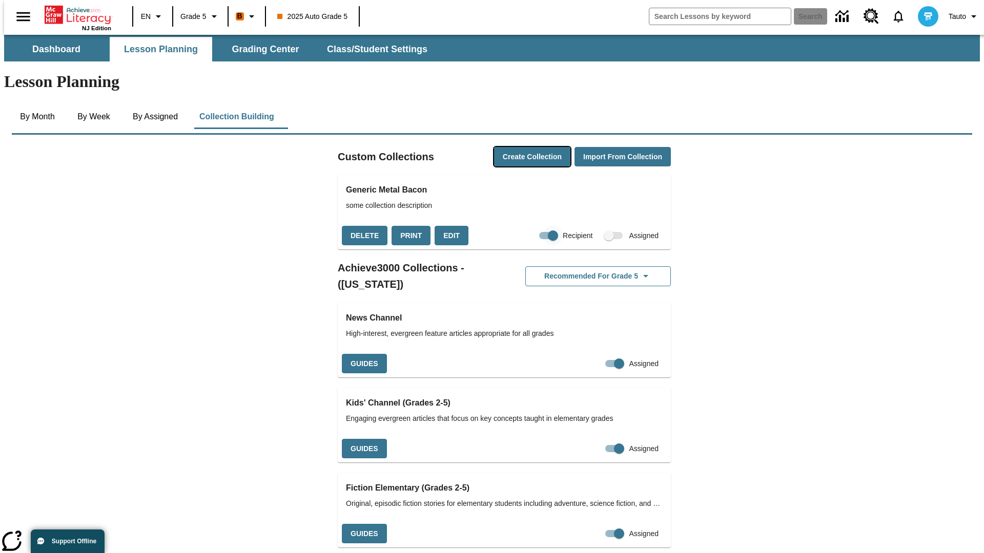  I want to click on h3: News Channel, so click(504, 318).